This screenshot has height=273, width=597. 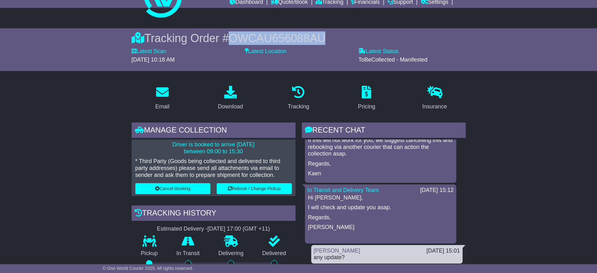 What do you see at coordinates (266, 52) in the screenshot?
I see `label: Latest Location` at bounding box center [266, 52].